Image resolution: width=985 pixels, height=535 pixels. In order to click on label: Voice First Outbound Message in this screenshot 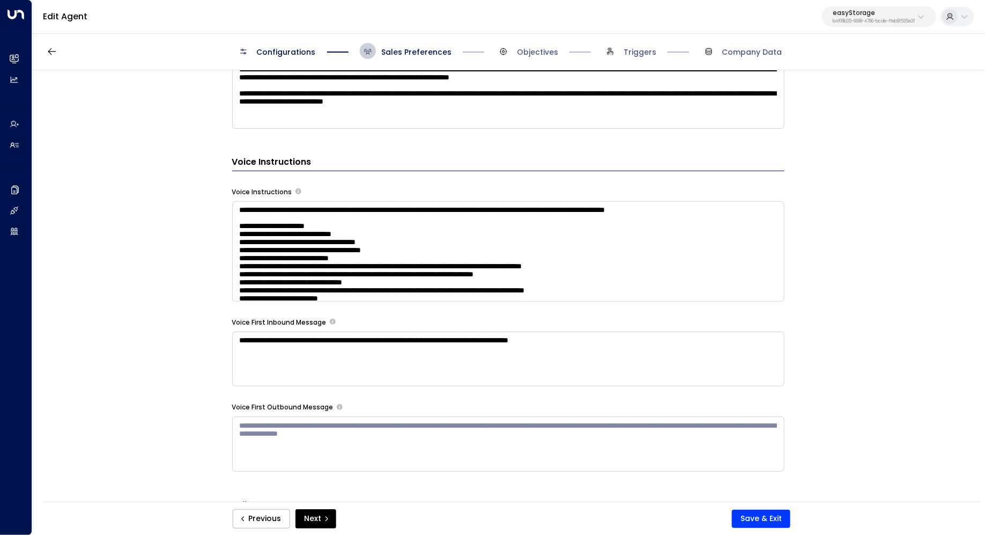, I will do `click(283, 407)`.